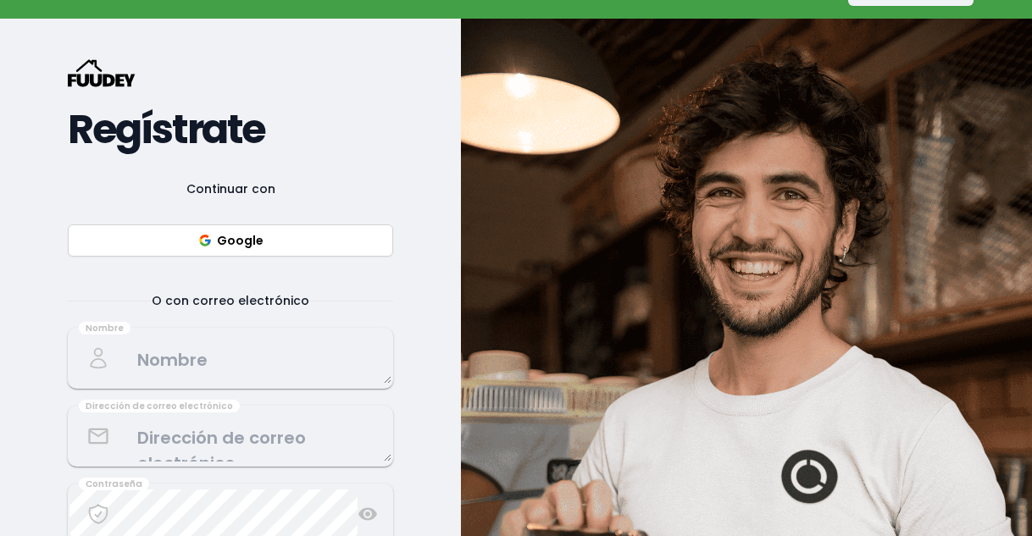  Describe the element at coordinates (104, 328) in the screenshot. I see `font: Nombre` at that location.